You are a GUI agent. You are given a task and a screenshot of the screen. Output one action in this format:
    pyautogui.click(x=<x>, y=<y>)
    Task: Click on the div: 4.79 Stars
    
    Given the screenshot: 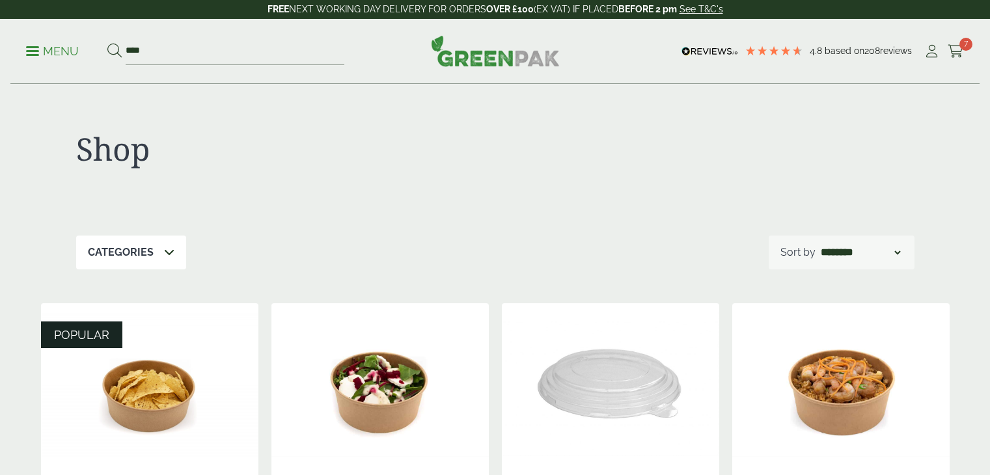 What is the action you would take?
    pyautogui.click(x=774, y=51)
    